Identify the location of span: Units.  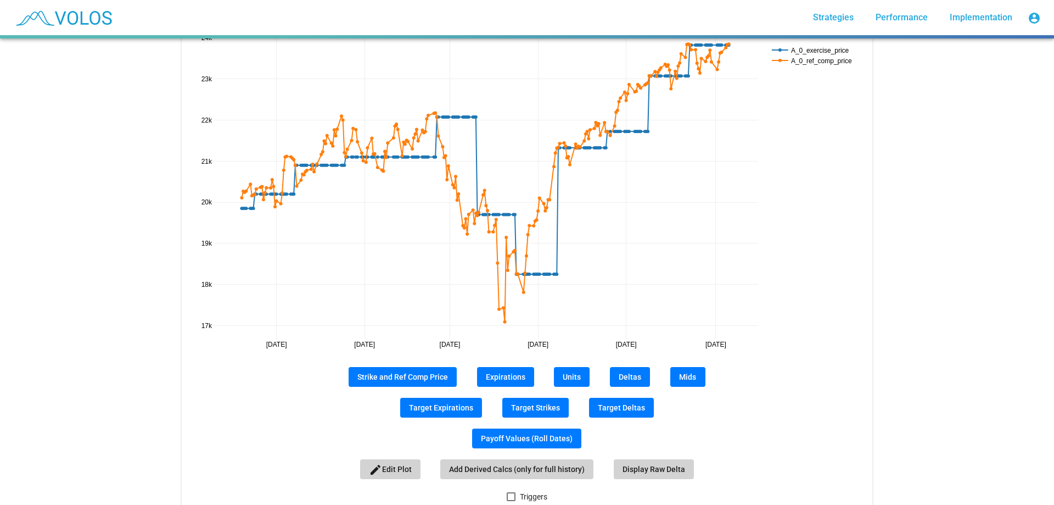
(572, 377).